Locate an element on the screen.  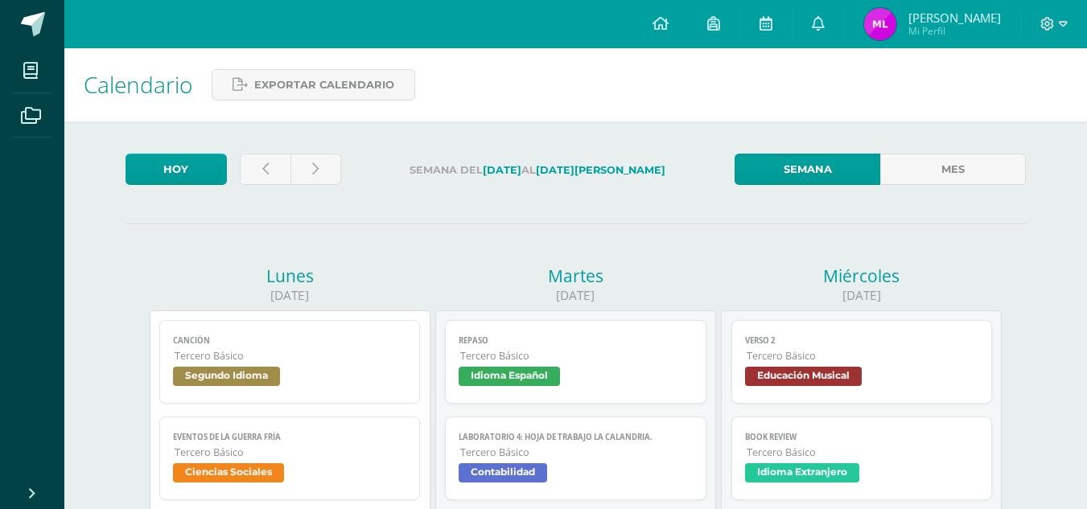
a: Book ReviewTercero BásicoIdioma Extranjero is located at coordinates (862, 459).